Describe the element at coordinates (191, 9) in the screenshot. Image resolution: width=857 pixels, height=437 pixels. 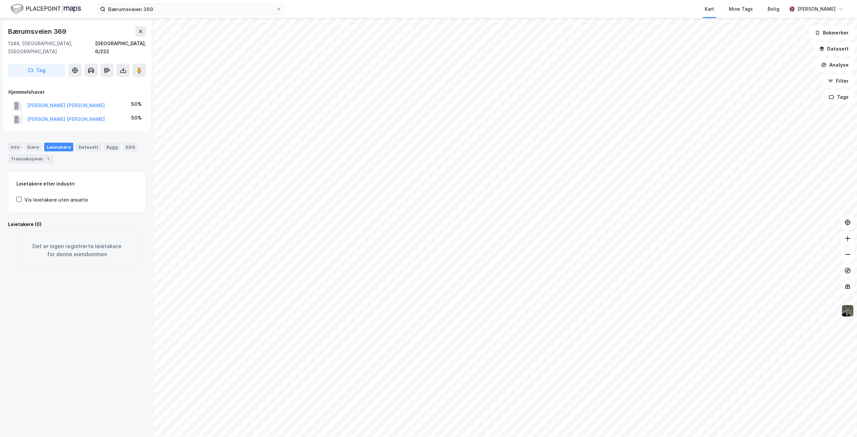
I see `input: Søk på adresse, matrikkel, gårdeiere, leietakere eller personer` at that location.